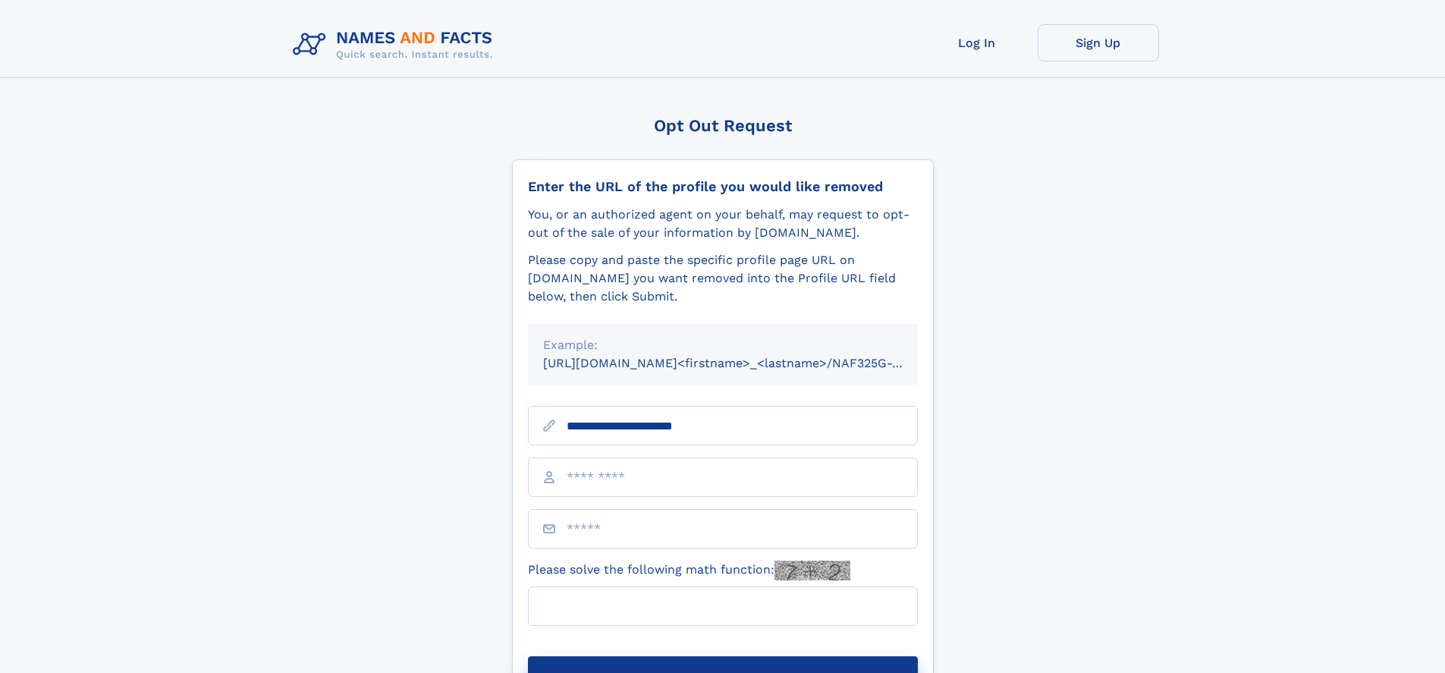 The height and width of the screenshot is (673, 1445). I want to click on label: Please solve the following math function:, so click(689, 571).